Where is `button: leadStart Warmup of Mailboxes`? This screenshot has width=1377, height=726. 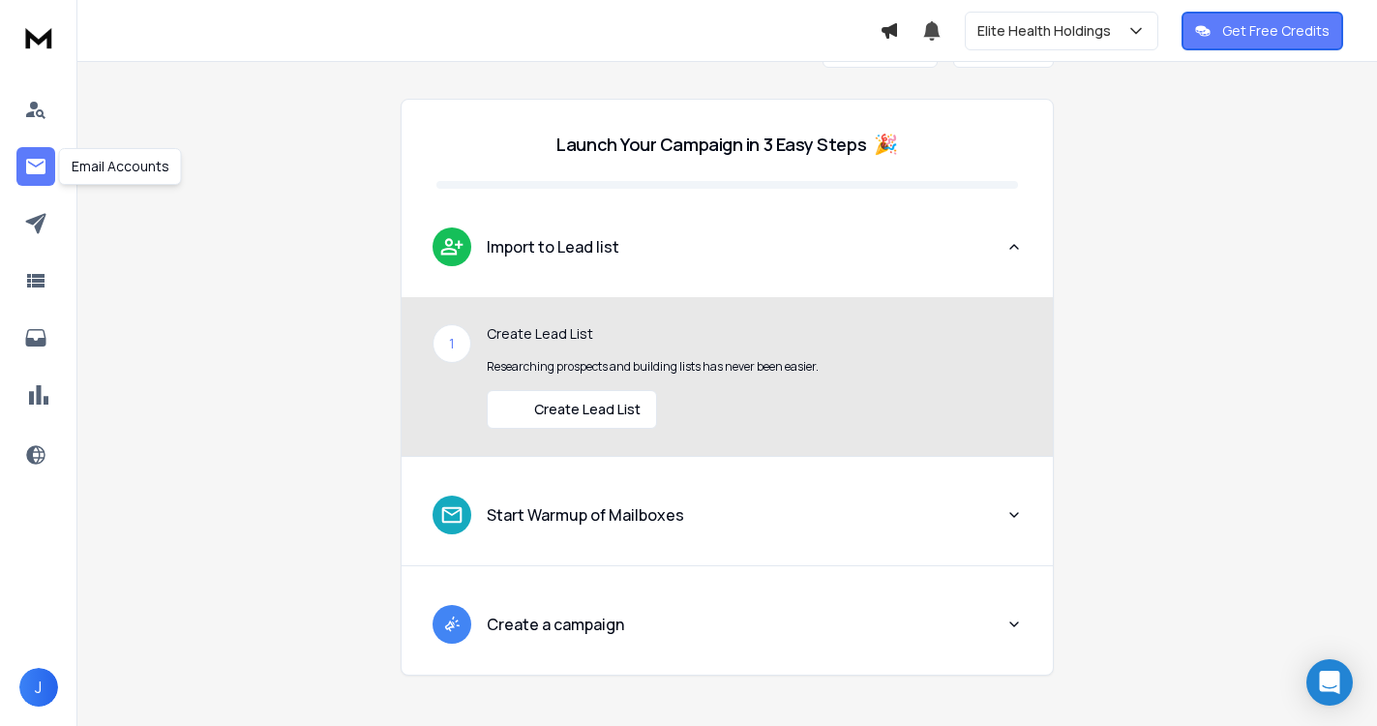
button: leadStart Warmup of Mailboxes is located at coordinates (727, 522).